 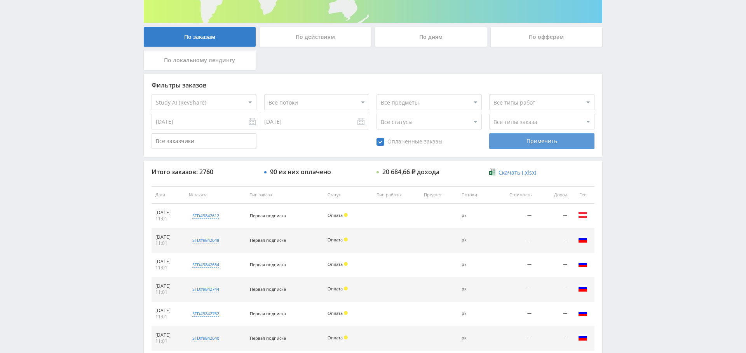 I want to click on div: std#9842634, so click(x=206, y=265).